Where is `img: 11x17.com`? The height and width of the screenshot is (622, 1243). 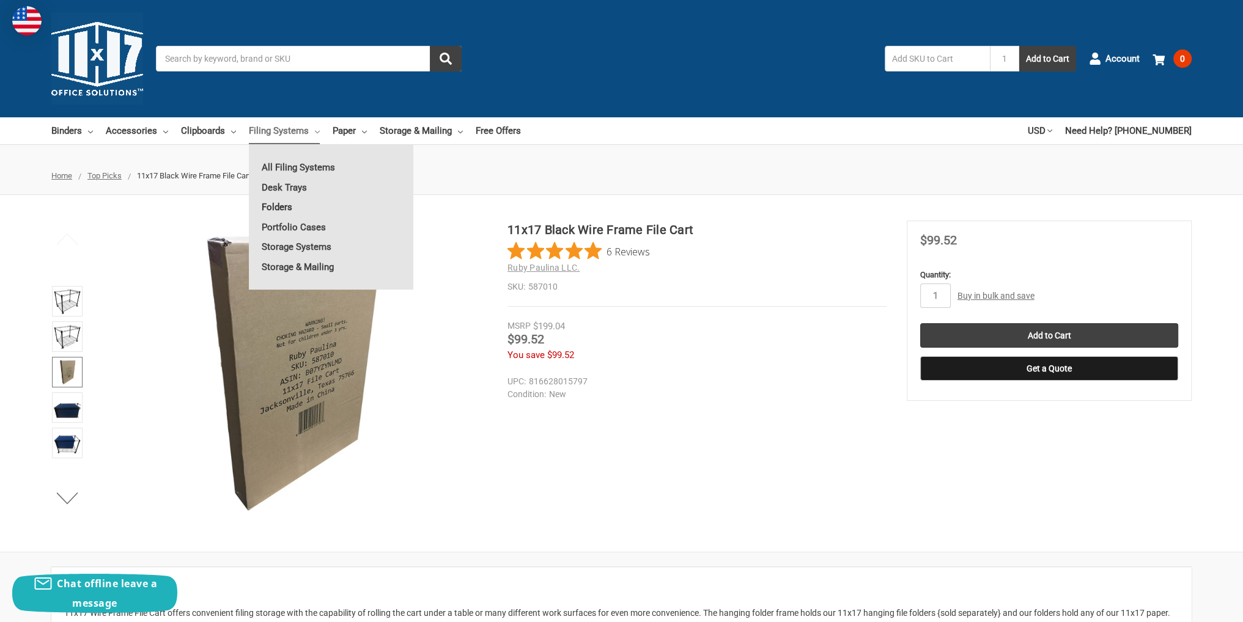
img: 11x17.com is located at coordinates (97, 59).